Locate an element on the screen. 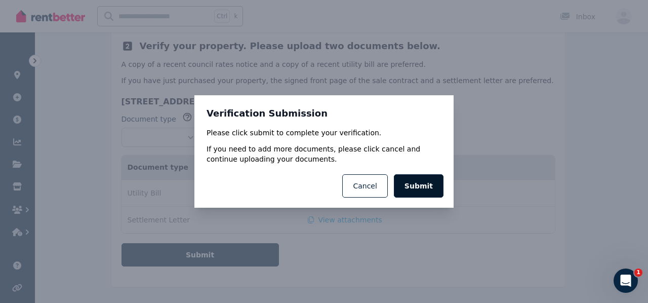  span: 1 is located at coordinates (639, 272).